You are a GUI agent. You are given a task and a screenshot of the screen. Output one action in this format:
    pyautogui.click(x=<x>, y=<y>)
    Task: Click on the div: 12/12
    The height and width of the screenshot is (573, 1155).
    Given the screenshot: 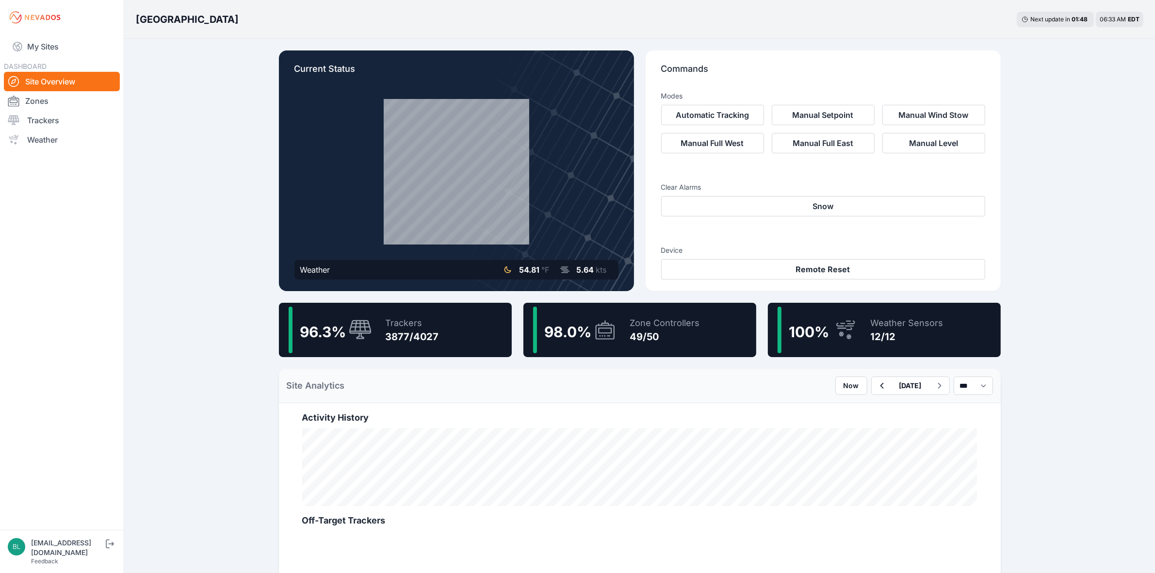 What is the action you would take?
    pyautogui.click(x=907, y=337)
    